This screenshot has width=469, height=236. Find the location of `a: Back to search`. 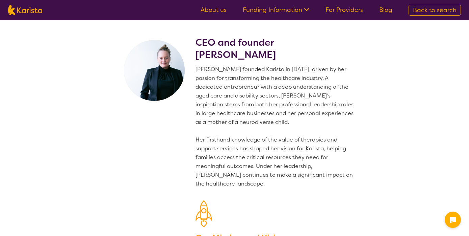

a: Back to search is located at coordinates (435, 10).